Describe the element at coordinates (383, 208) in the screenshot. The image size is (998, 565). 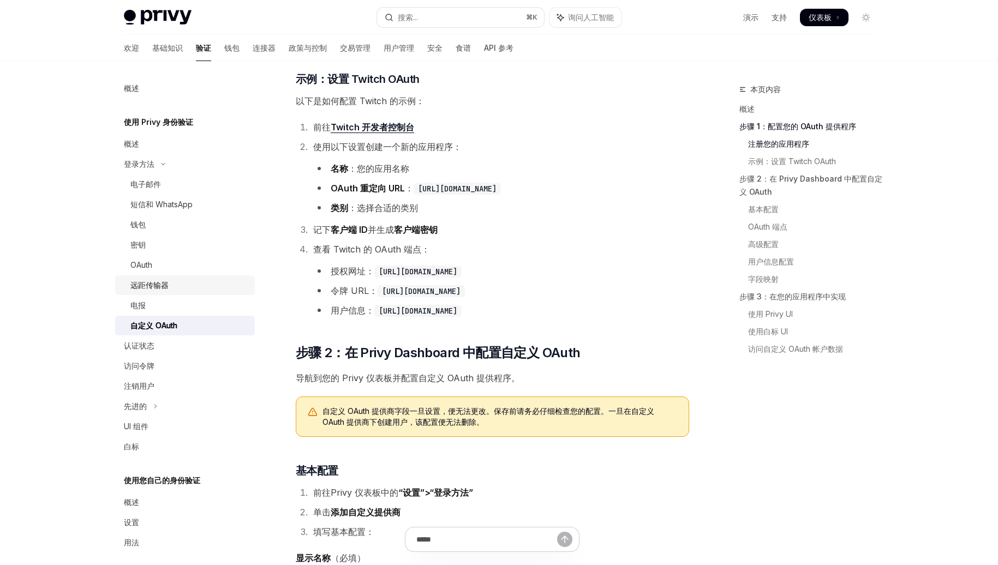
I see `font: ：选择合适的类别` at that location.